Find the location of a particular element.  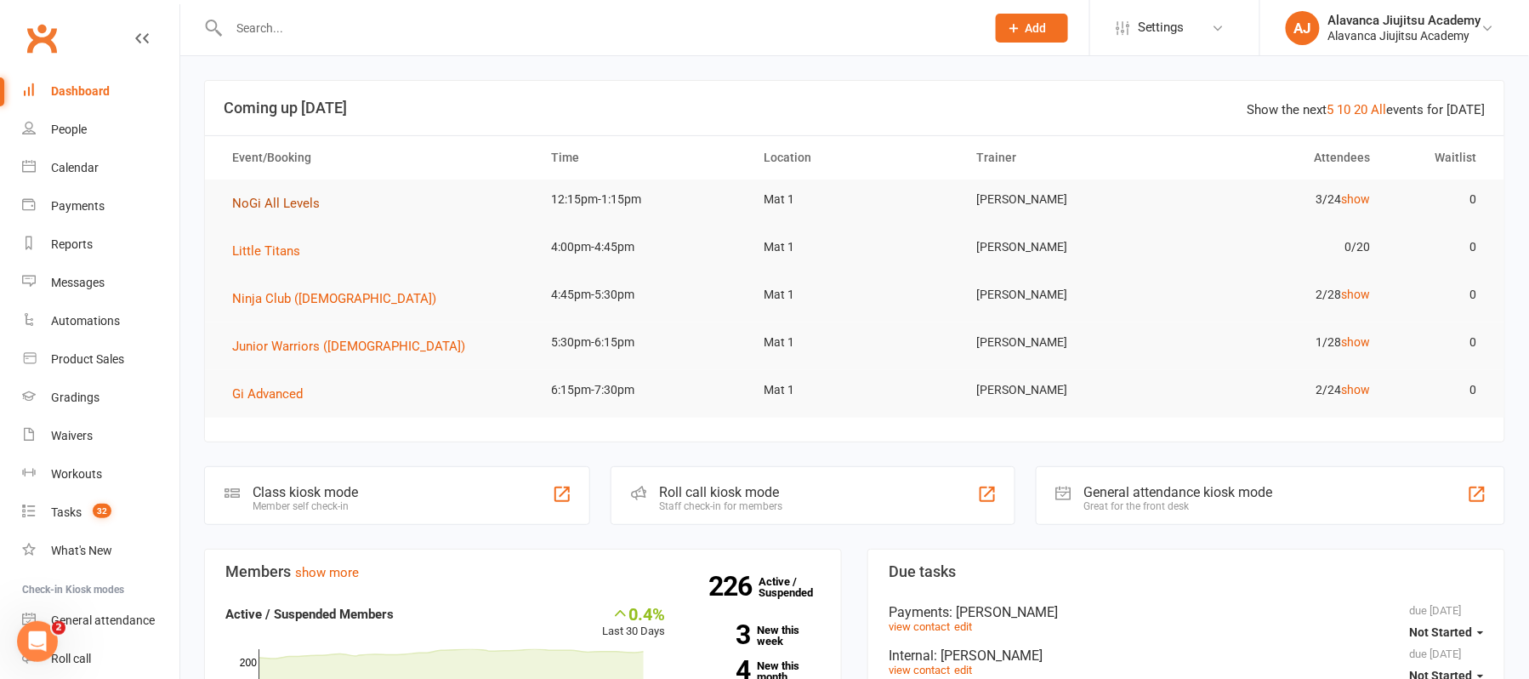

div: General attendance is located at coordinates (103, 620).